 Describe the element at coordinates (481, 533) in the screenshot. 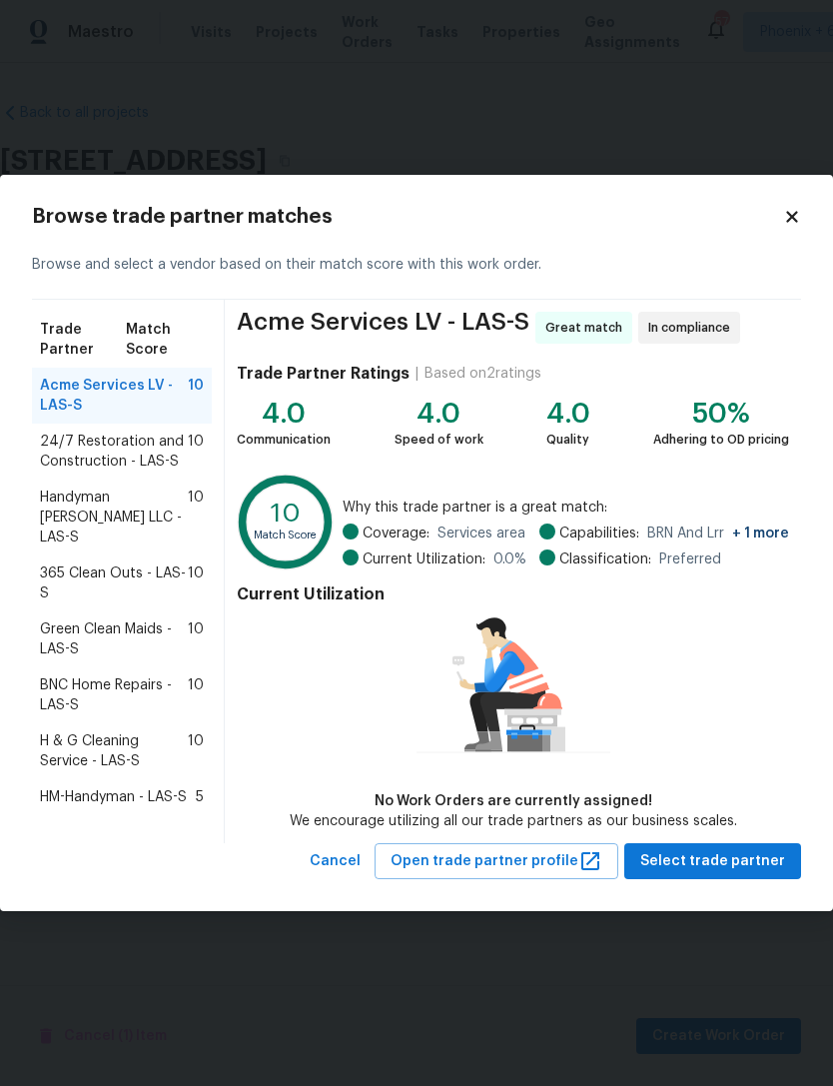

I see `span: Services area` at that location.